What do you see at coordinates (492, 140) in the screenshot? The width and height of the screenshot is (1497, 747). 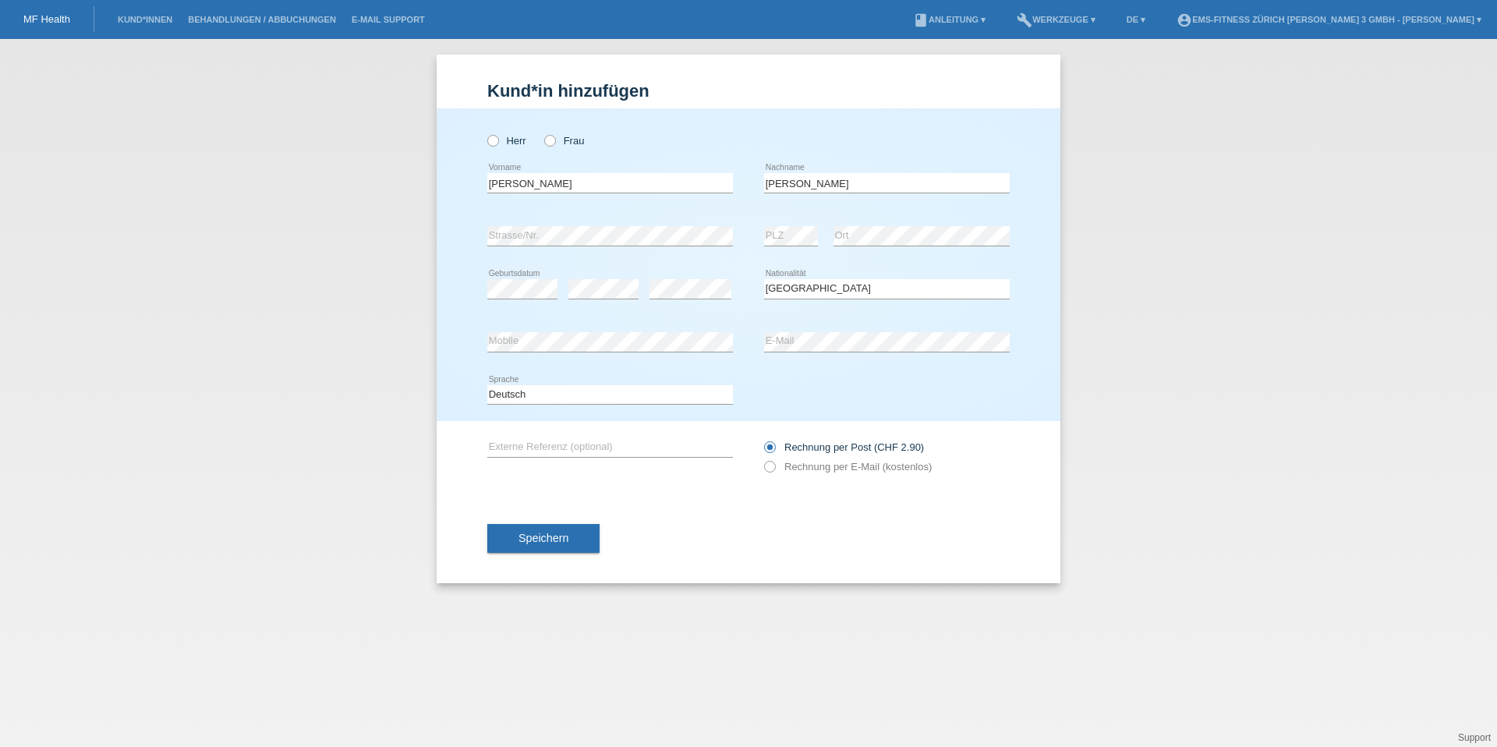 I see `input: Herr` at bounding box center [492, 140].